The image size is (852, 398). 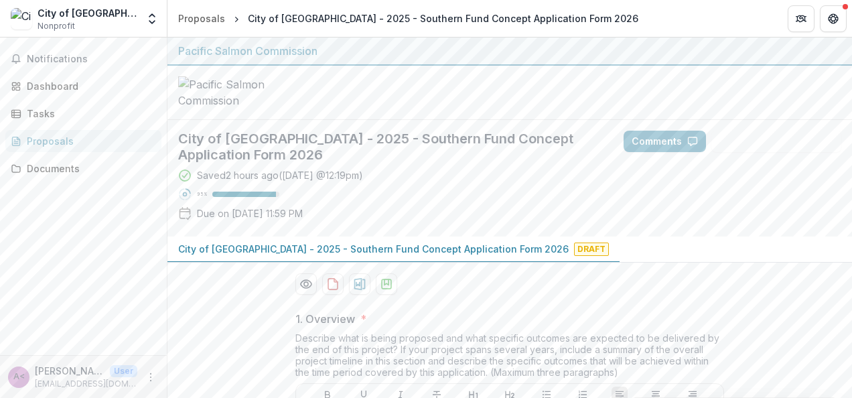 What do you see at coordinates (83, 168) in the screenshot?
I see `a: Documents` at bounding box center [83, 168].